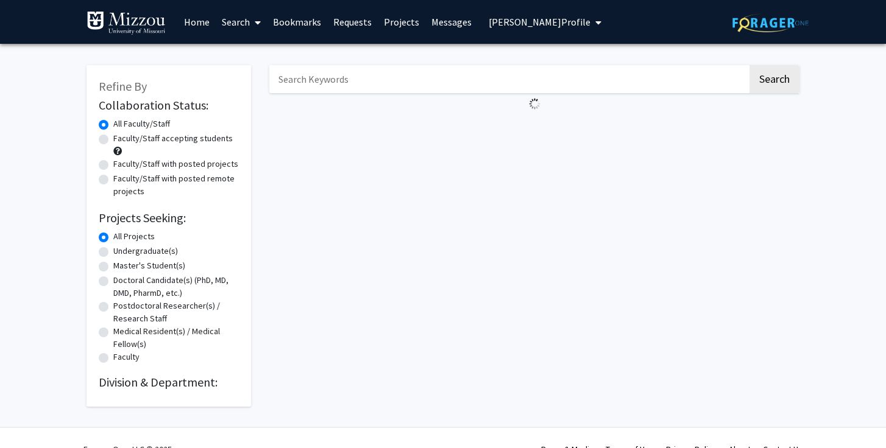 Image resolution: width=886 pixels, height=448 pixels. I want to click on label: Faculty/Staff with posted remote projects, so click(176, 185).